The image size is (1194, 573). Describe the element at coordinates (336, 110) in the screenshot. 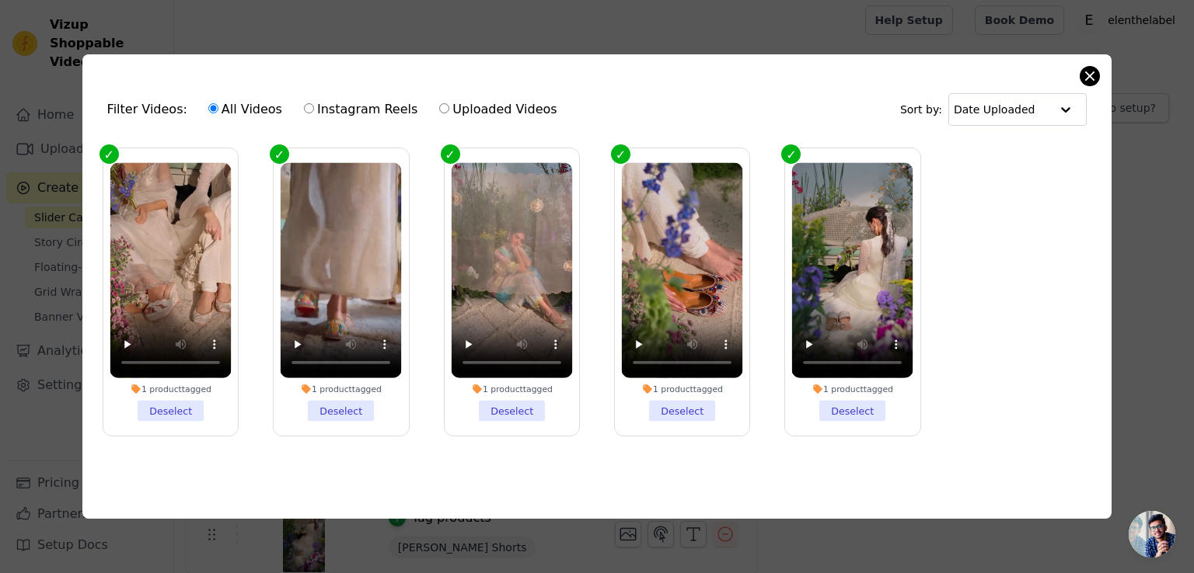

I see `div: Filter Videos:` at that location.